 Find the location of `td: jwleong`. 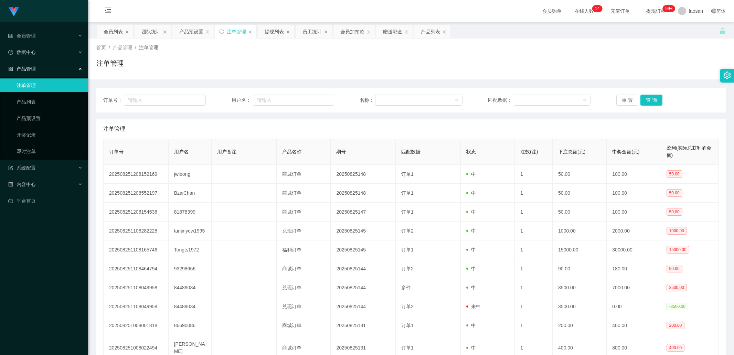

td: jwleong is located at coordinates (190, 174).